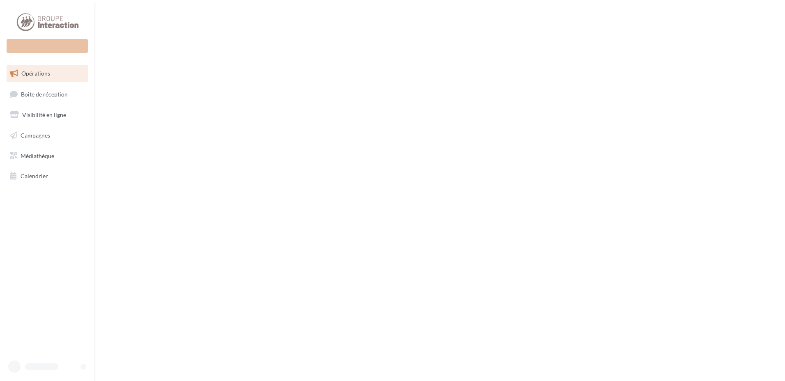 The width and height of the screenshot is (785, 381). I want to click on span: Visibilité en ligne, so click(44, 114).